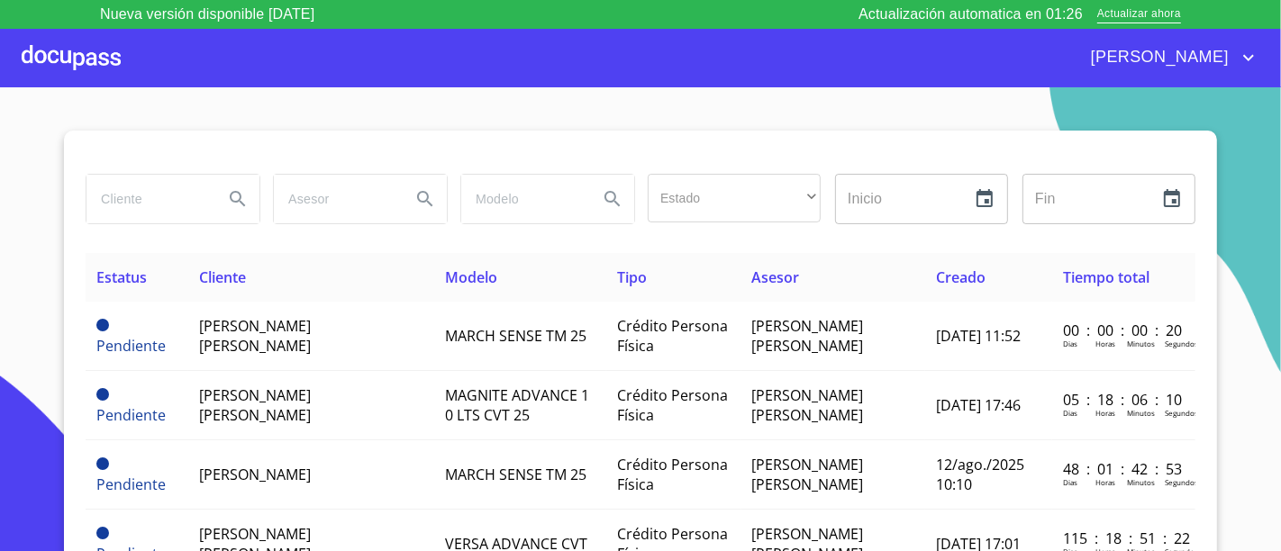 The width and height of the screenshot is (1281, 551). Describe the element at coordinates (970, 14) in the screenshot. I see `p: Actualización automatica en 01:26` at that location.